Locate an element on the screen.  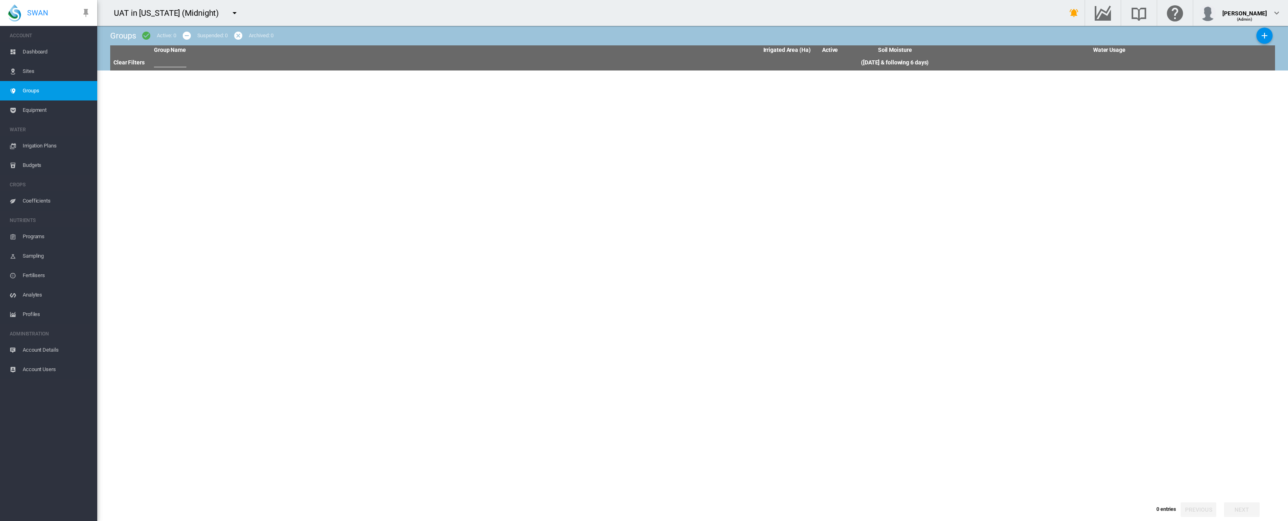
span: 0 entries is located at coordinates (1166, 509).